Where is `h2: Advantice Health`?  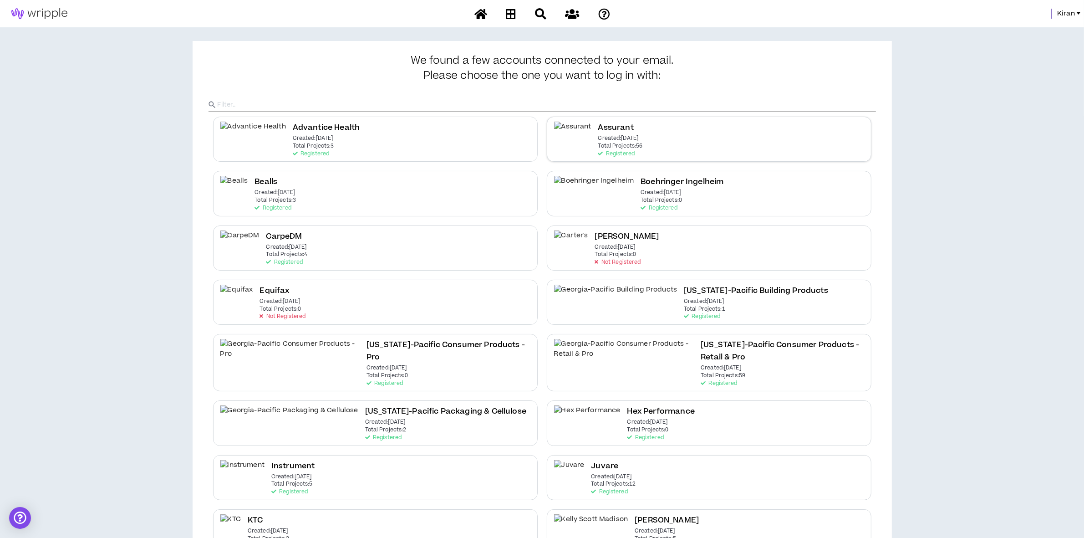 h2: Advantice Health is located at coordinates (326, 128).